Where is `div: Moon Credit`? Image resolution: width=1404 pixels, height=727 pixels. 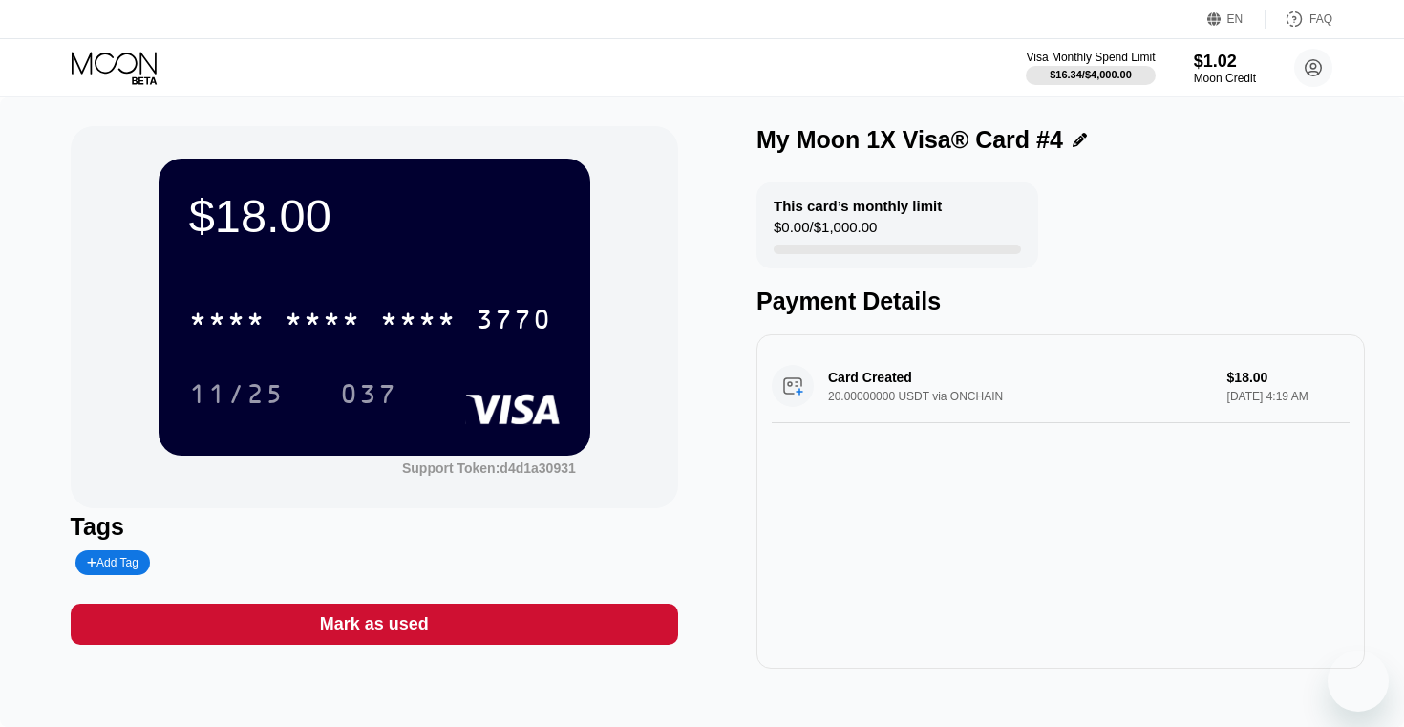
div: Moon Credit is located at coordinates (1224, 78).